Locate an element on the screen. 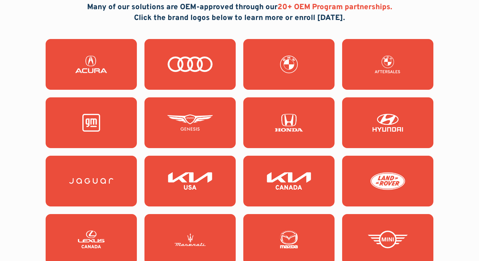  img: Maserati is located at coordinates (190, 239).